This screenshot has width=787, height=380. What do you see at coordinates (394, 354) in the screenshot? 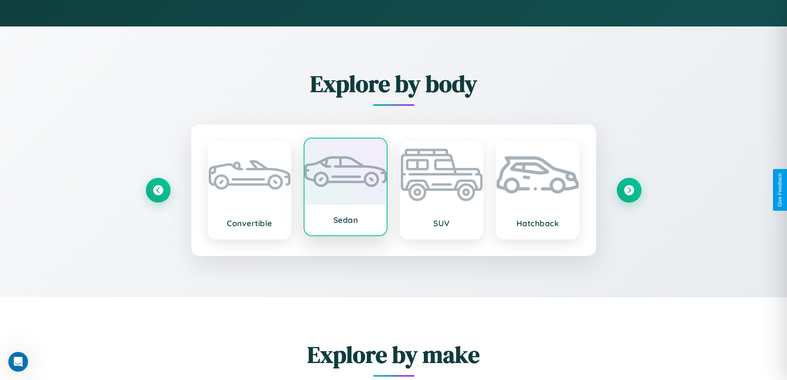
I see `h2: Explore by make` at bounding box center [394, 354].